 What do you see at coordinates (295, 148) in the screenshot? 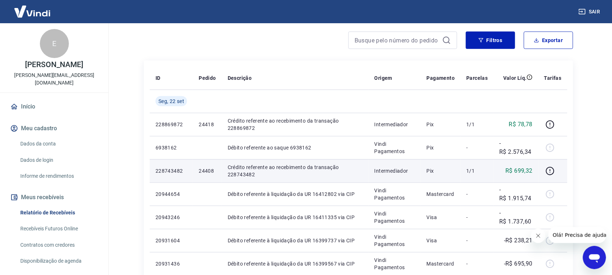
I see `p: Débito referente ao saque 6938162` at bounding box center [295, 148].